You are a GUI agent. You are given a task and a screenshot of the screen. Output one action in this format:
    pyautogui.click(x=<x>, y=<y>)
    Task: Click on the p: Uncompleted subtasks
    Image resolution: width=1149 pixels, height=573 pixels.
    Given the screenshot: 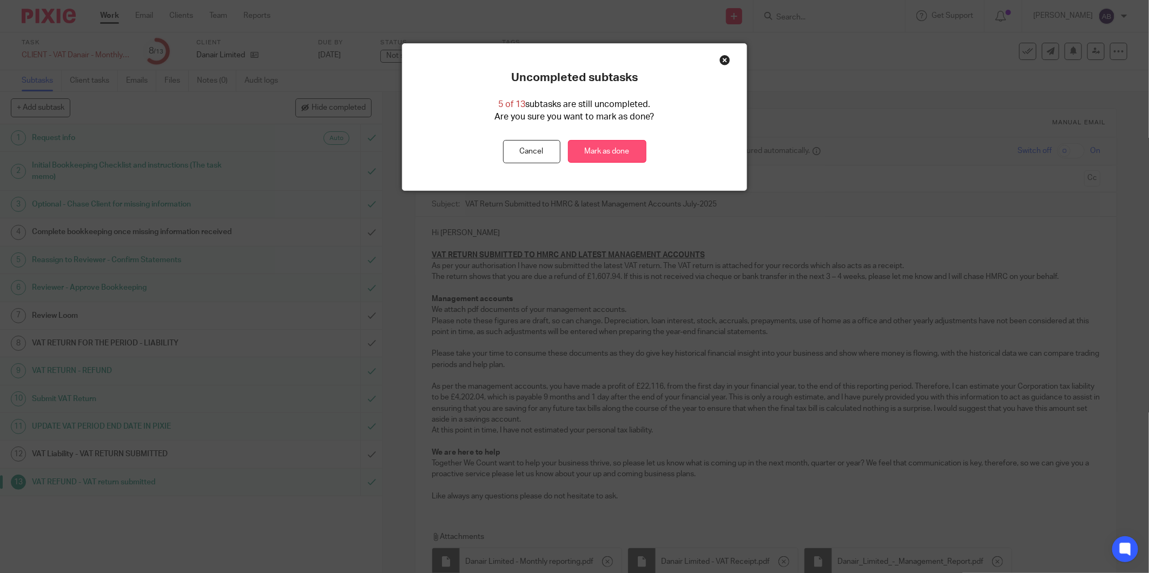 What is the action you would take?
    pyautogui.click(x=574, y=78)
    